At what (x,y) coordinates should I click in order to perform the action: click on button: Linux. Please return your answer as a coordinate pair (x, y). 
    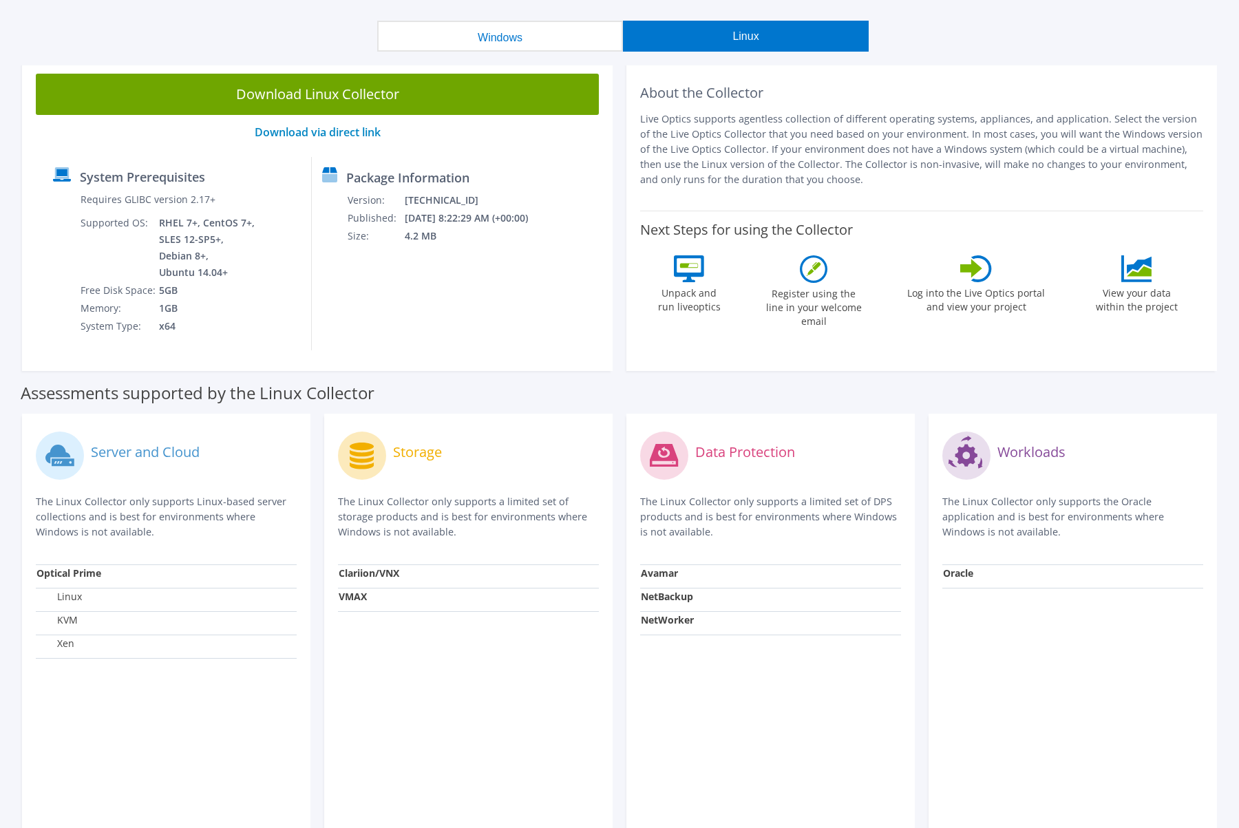
    Looking at the image, I should click on (746, 36).